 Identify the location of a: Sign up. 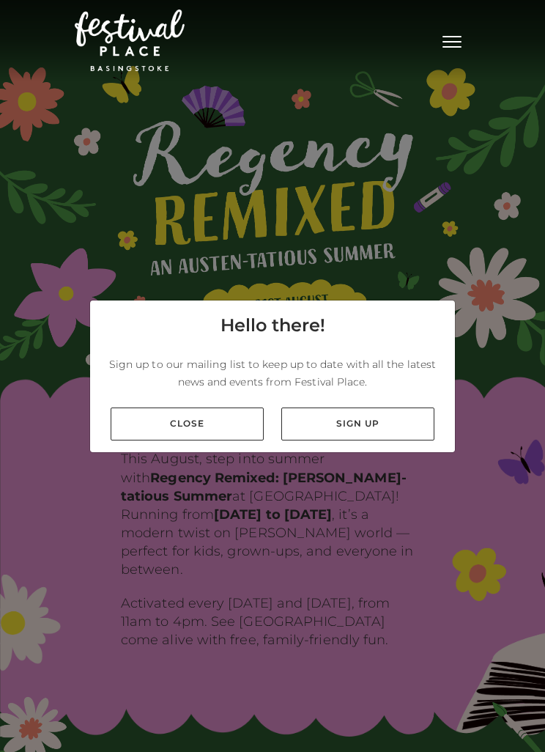
(358, 424).